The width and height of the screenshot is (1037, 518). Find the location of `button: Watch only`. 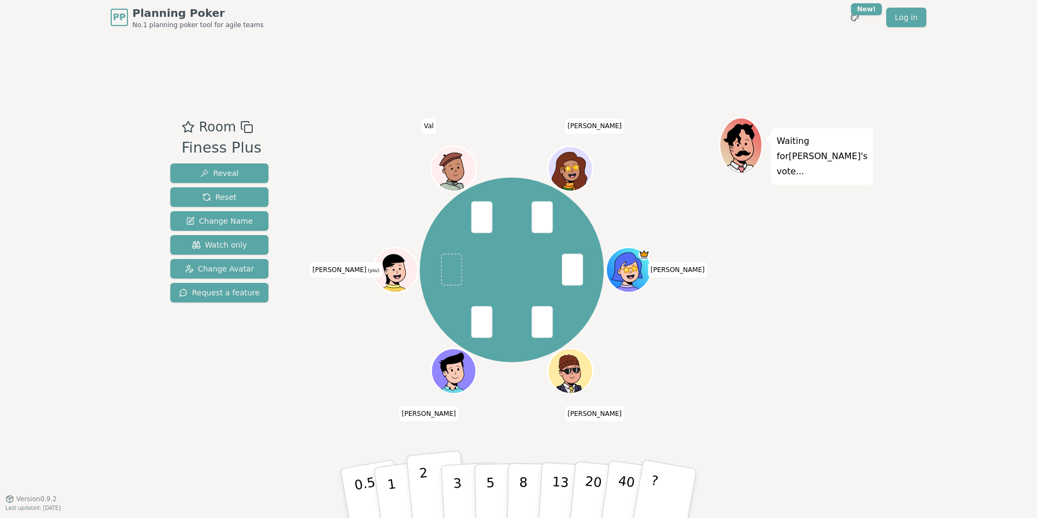

button: Watch only is located at coordinates (219, 245).